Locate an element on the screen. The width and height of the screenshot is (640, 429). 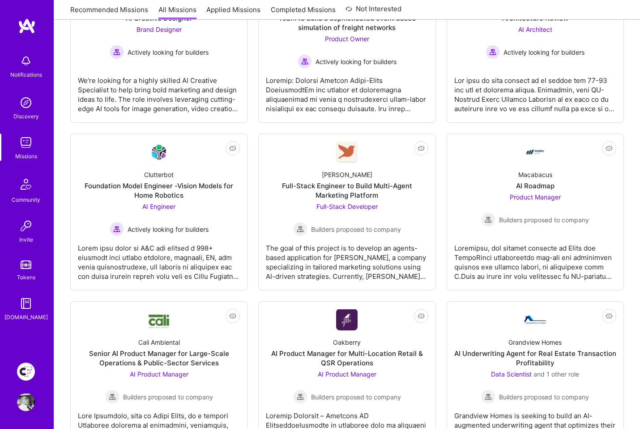
img: tokens is located at coordinates (26, 264).